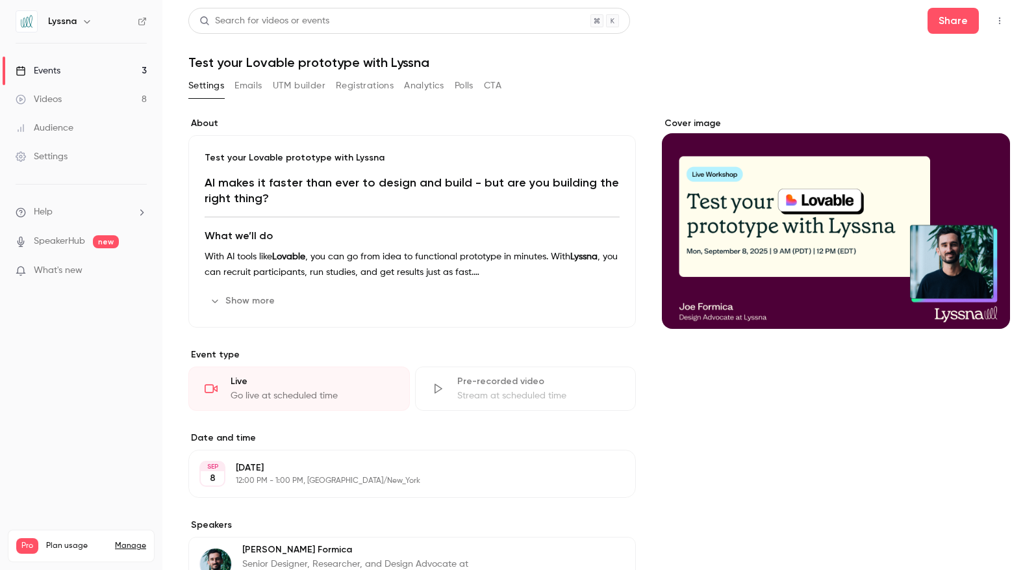 The image size is (1036, 570). What do you see at coordinates (584, 257) in the screenshot?
I see `strong: Lyssna` at bounding box center [584, 257].